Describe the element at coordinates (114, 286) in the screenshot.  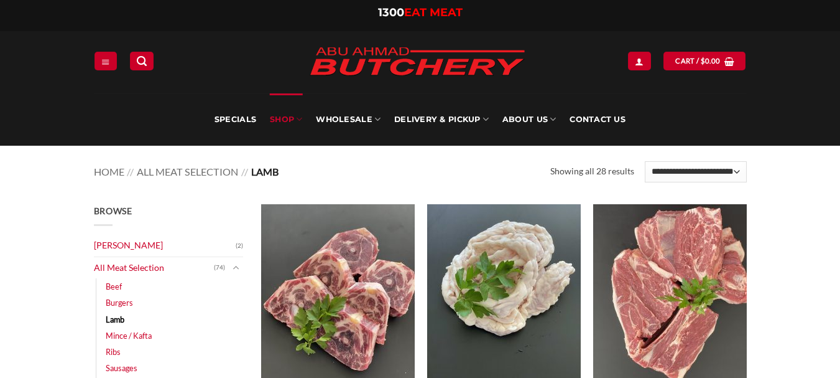
I see `a: Beef` at that location.